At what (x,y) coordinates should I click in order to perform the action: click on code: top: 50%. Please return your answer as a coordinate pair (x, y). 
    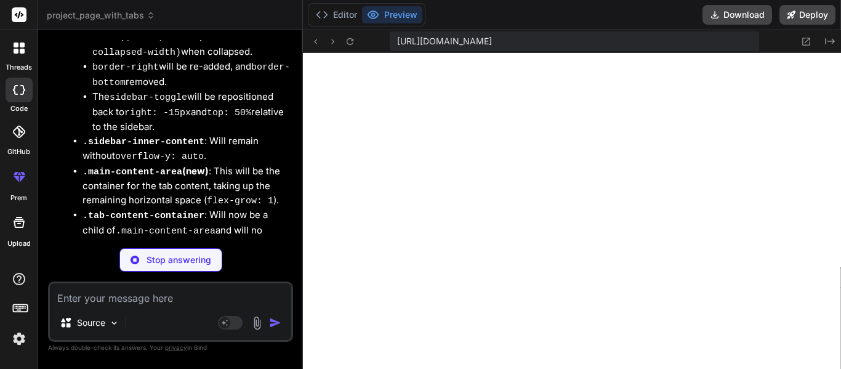
    Looking at the image, I should click on (229, 113).